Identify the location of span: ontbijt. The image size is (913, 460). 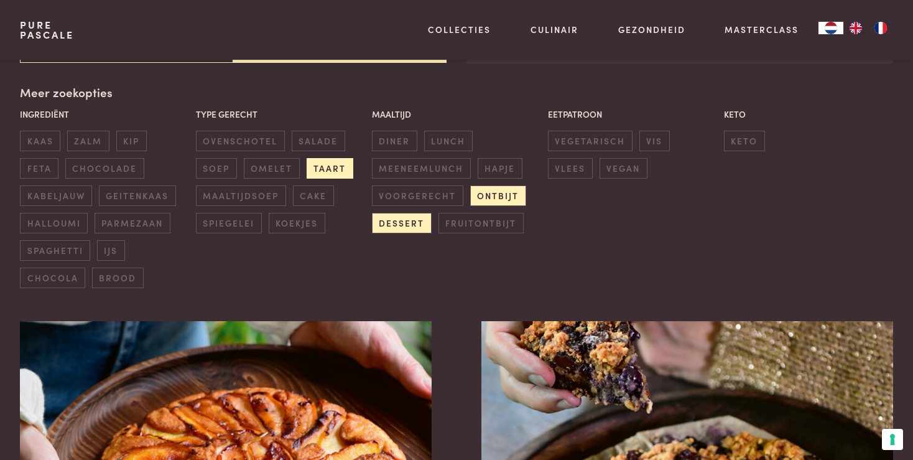
(498, 195).